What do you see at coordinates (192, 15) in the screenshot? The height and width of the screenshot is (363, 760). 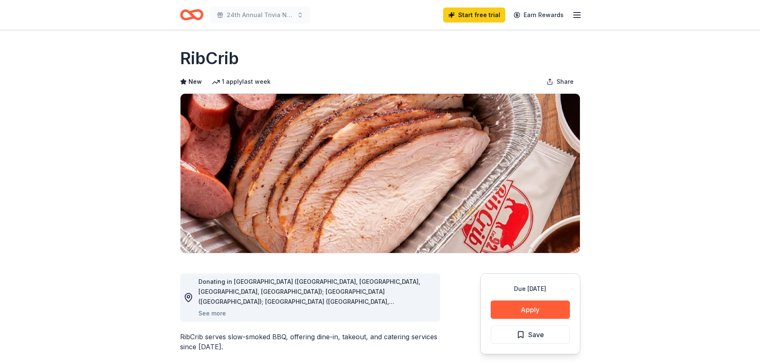 I see `a: Home` at bounding box center [192, 15].